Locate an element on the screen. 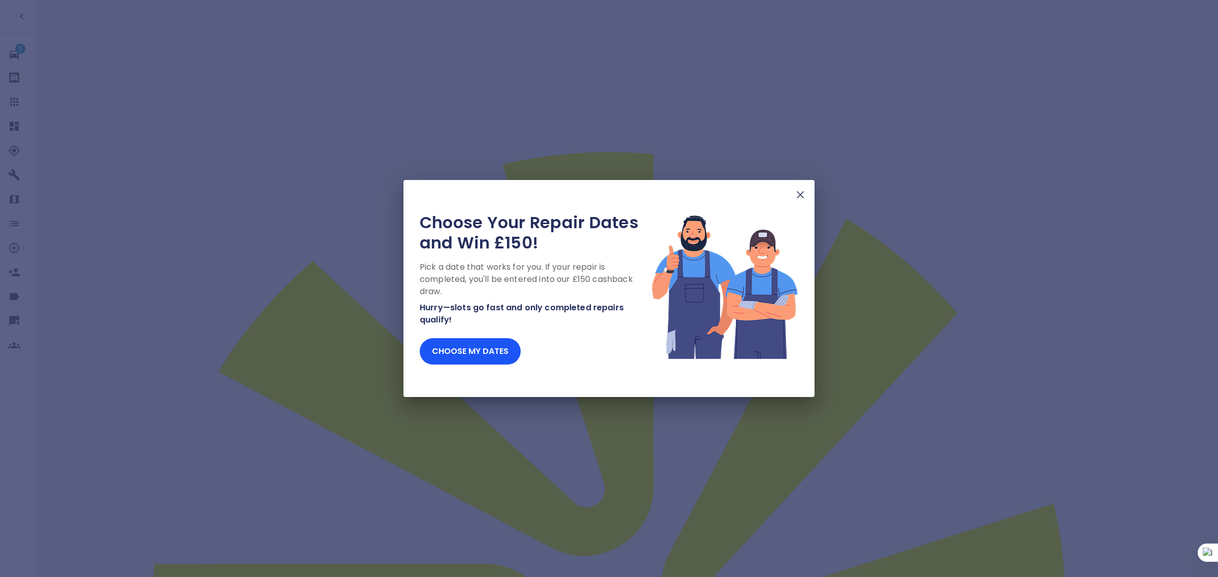 This screenshot has width=1218, height=577. button: Choose my dates is located at coordinates (470, 352).